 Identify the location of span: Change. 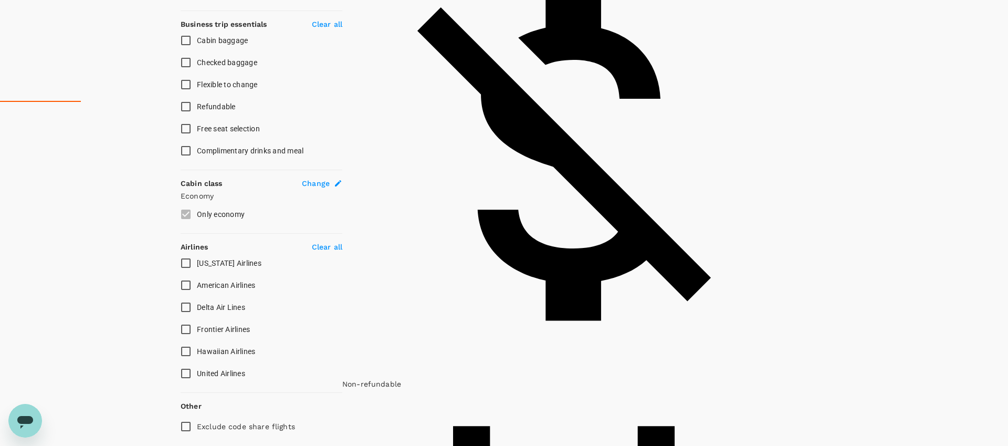
(316, 183).